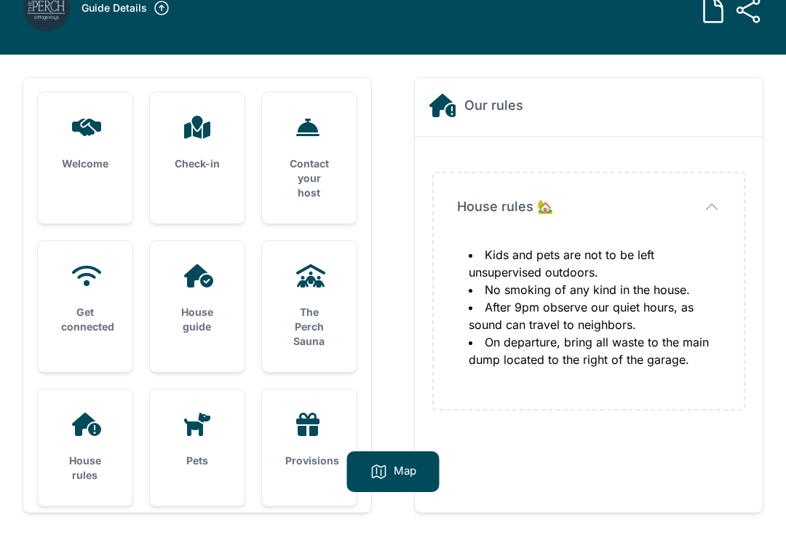 The height and width of the screenshot is (543, 786). I want to click on a: Welcome, so click(85, 143).